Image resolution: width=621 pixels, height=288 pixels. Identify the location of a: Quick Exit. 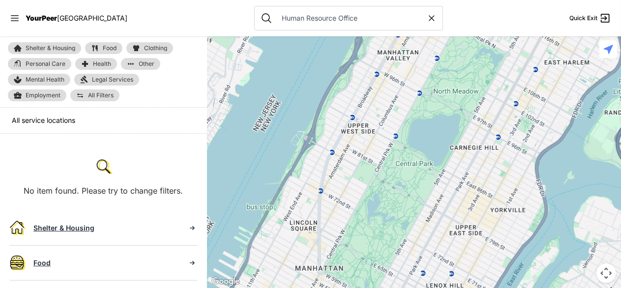
(590, 18).